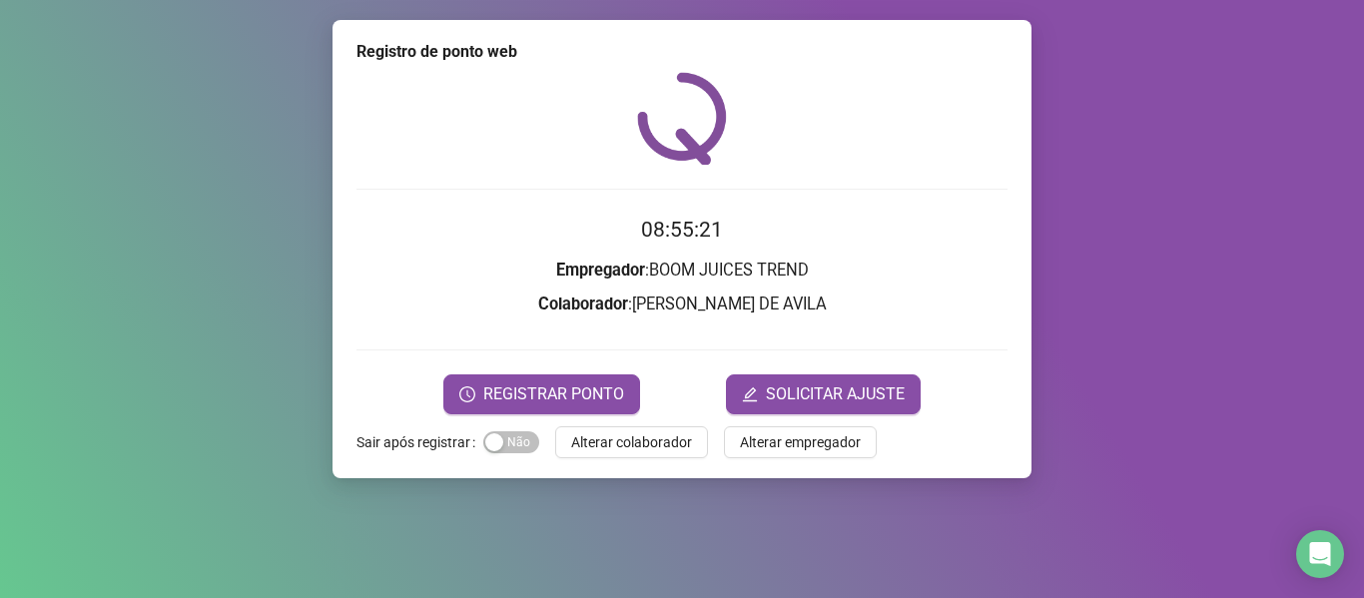 The width and height of the screenshot is (1364, 598). Describe the element at coordinates (800, 442) in the screenshot. I see `span: Alterar empregador` at that location.